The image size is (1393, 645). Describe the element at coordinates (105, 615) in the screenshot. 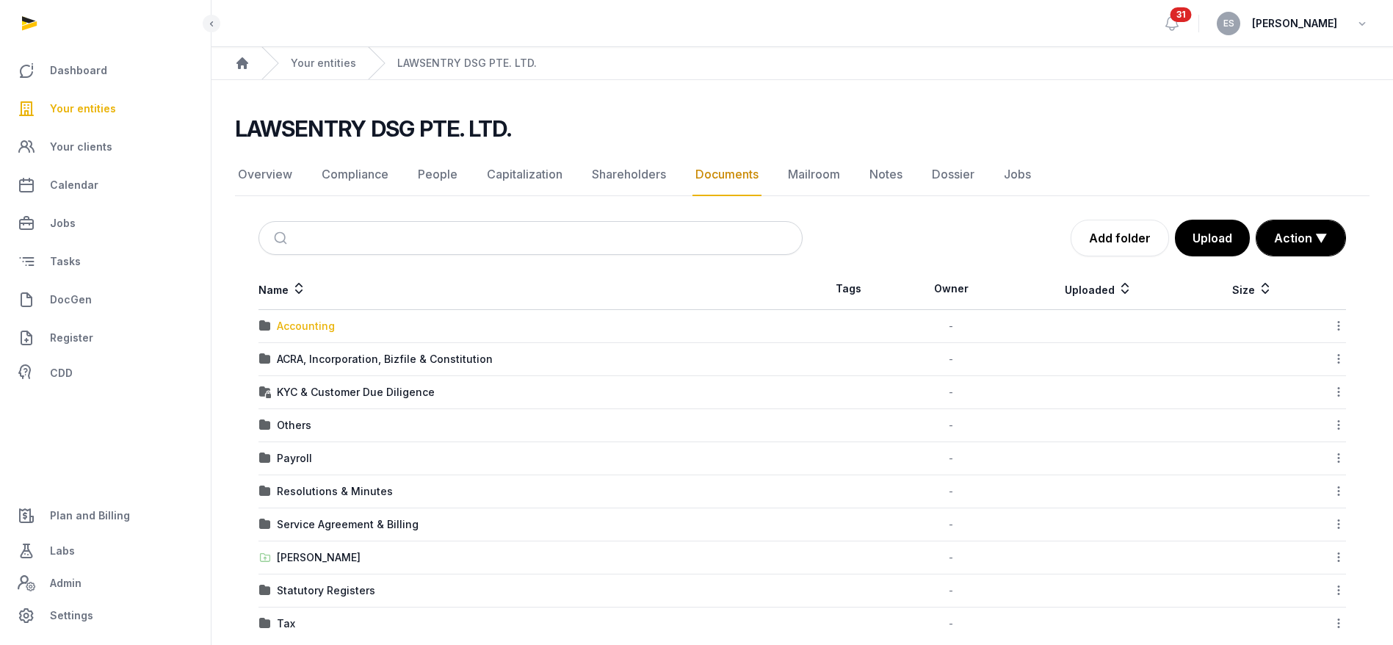

I see `a: Settings` at that location.